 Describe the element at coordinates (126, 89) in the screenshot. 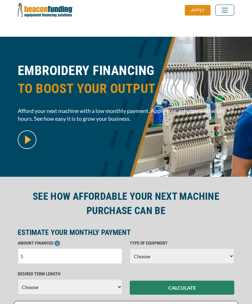

I see `span: TO BOOST YOUR OUTPUT` at that location.